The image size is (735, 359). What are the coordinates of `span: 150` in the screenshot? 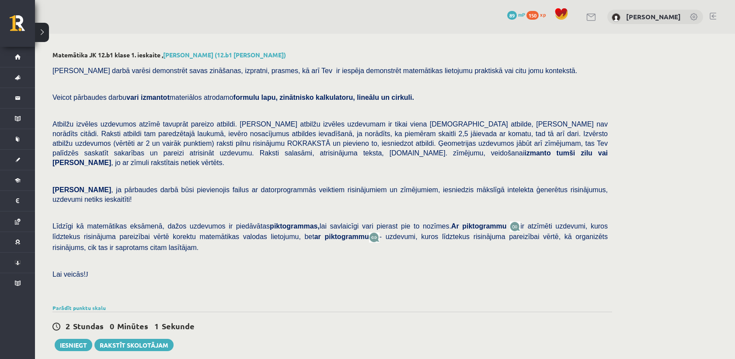 It's located at (533, 15).